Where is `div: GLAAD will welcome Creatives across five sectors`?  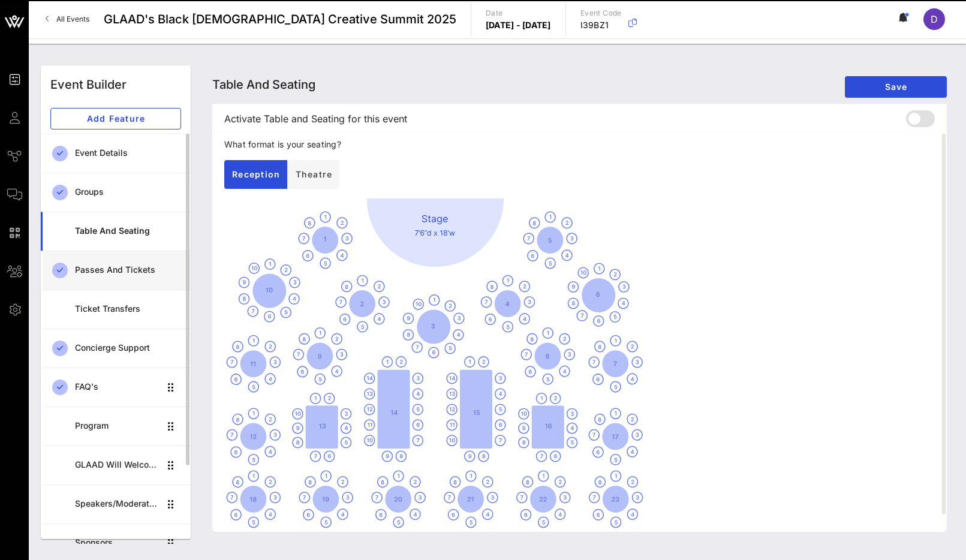 div: GLAAD will welcome Creatives across five sectors is located at coordinates (117, 465).